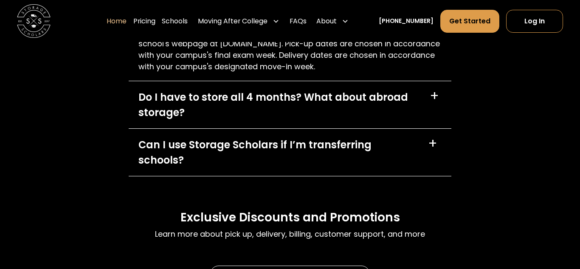 The height and width of the screenshot is (269, 580). I want to click on a: Pricing, so click(144, 21).